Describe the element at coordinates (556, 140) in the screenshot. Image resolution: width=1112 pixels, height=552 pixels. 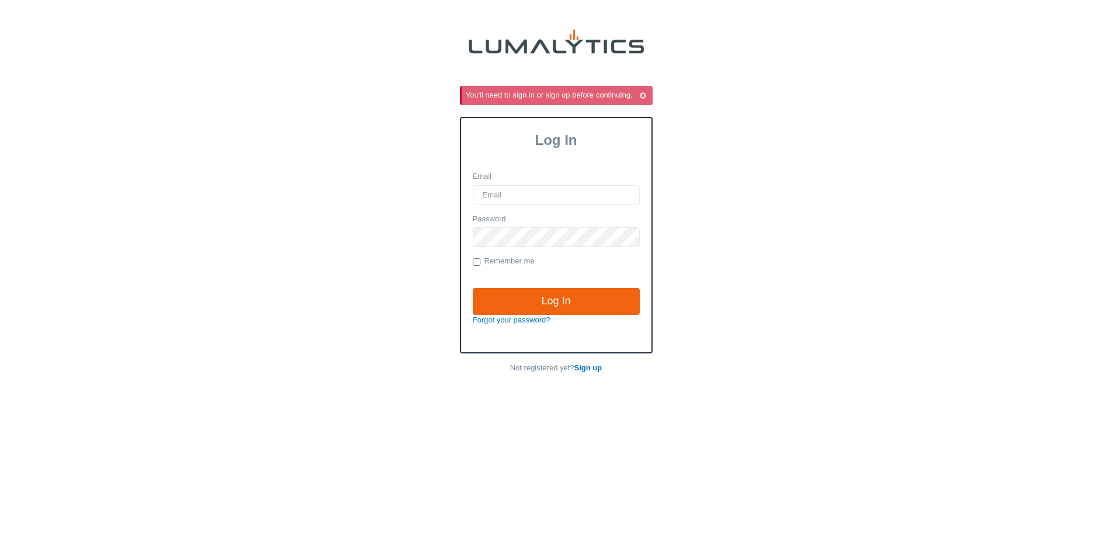
I see `h3: Log In` at that location.